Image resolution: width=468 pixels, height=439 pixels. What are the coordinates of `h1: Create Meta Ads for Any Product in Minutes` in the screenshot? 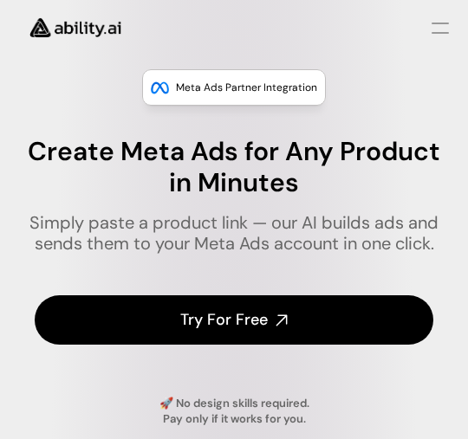 It's located at (234, 167).